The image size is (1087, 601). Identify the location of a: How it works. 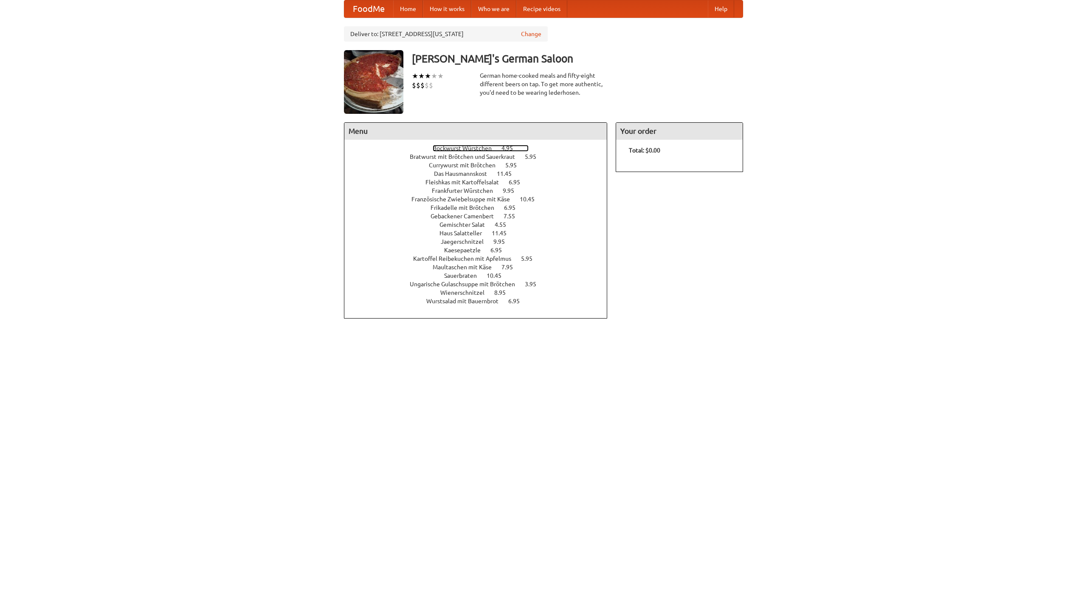
(447, 9).